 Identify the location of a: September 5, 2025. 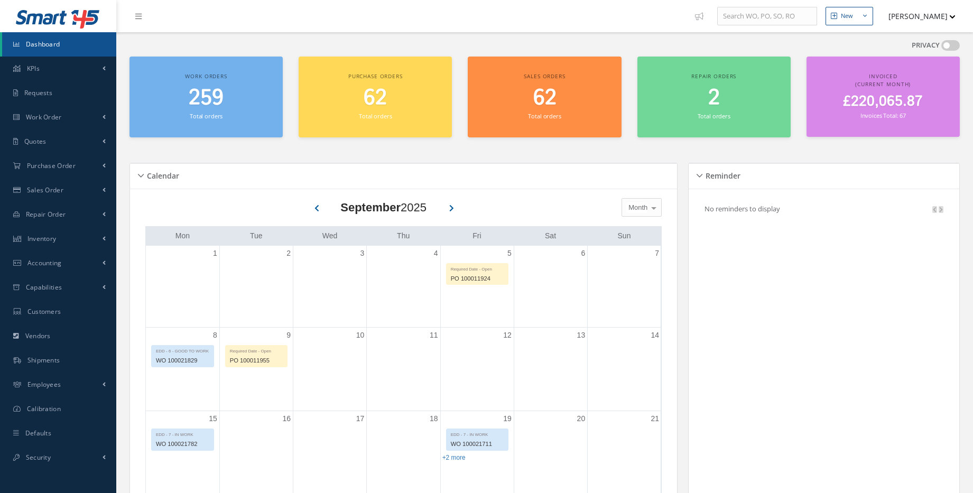
(510, 253).